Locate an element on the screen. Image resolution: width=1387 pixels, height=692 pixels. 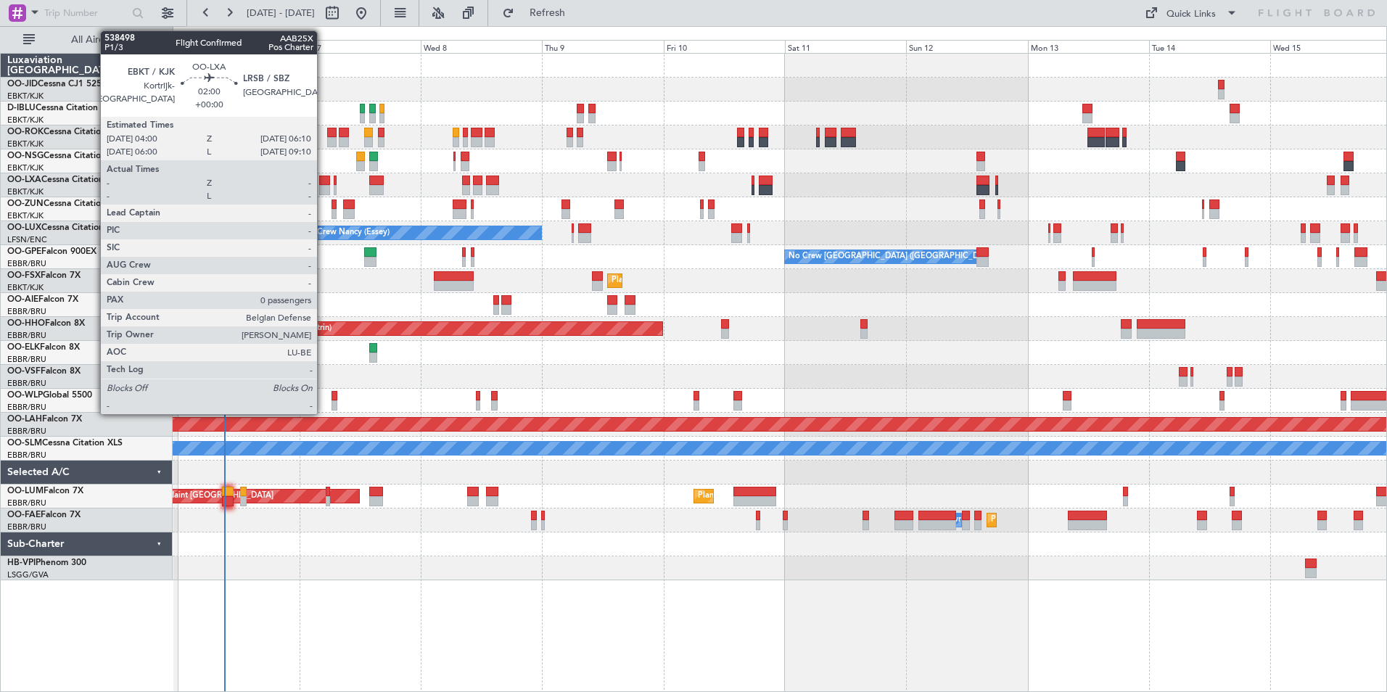
span: OO-FAE is located at coordinates (24, 515).